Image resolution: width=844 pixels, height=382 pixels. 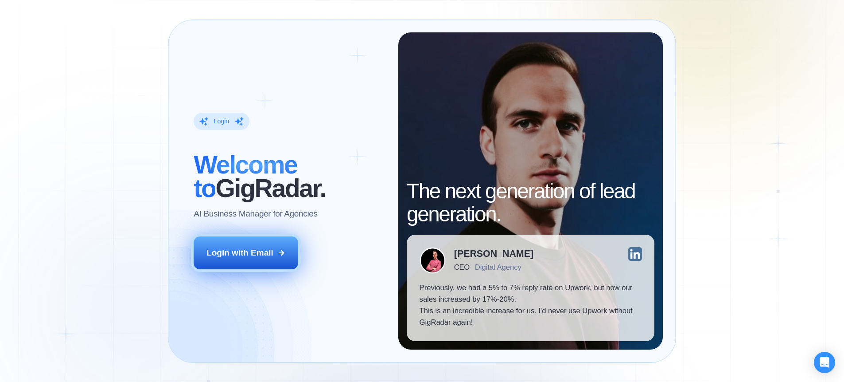 What do you see at coordinates (246, 253) in the screenshot?
I see `button: Login with Email` at bounding box center [246, 253].